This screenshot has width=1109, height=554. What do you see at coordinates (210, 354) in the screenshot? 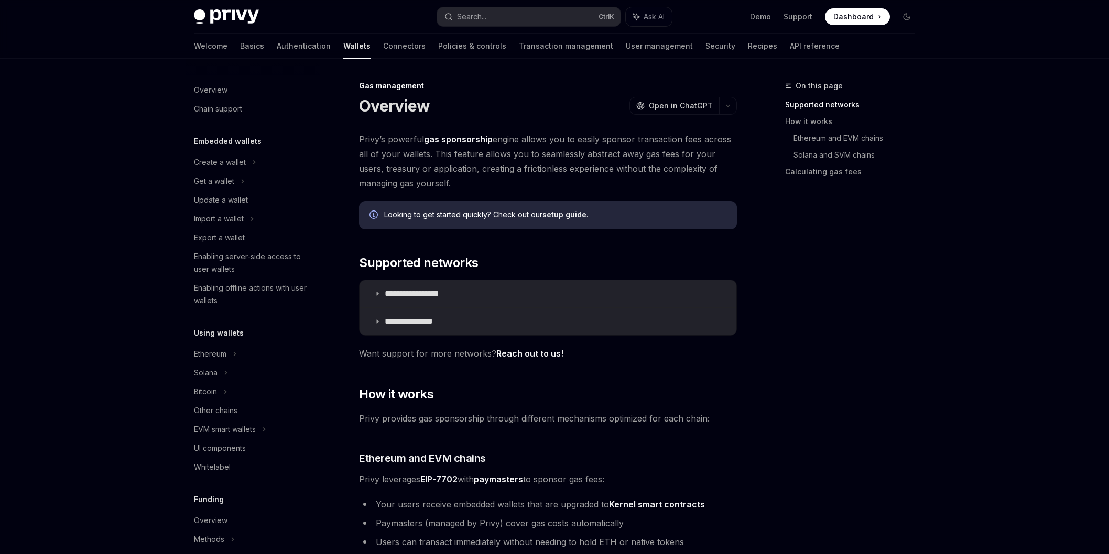
I see `div: Ethereum` at bounding box center [210, 354].